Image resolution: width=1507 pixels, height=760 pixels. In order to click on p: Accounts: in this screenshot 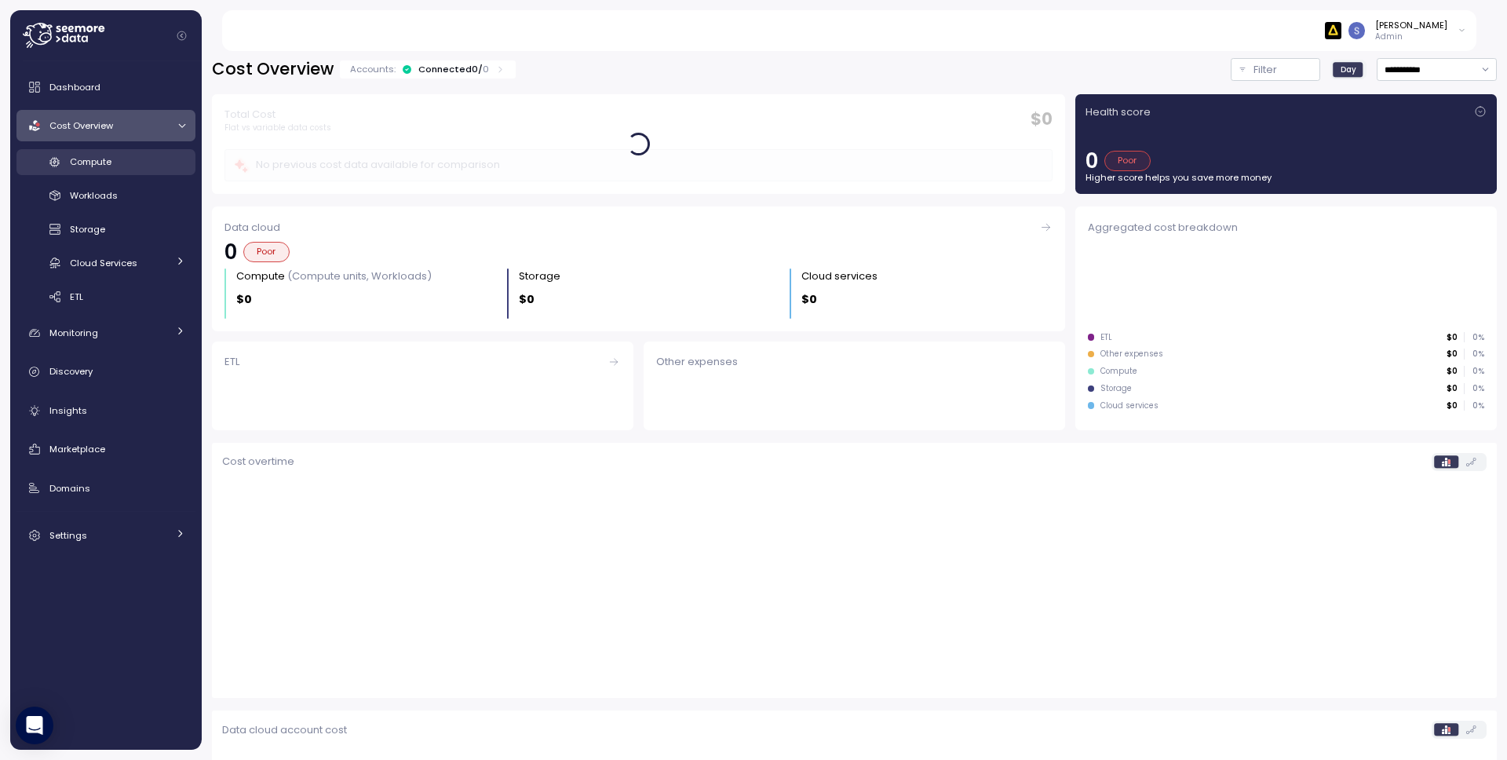, I will do `click(373, 69)`.